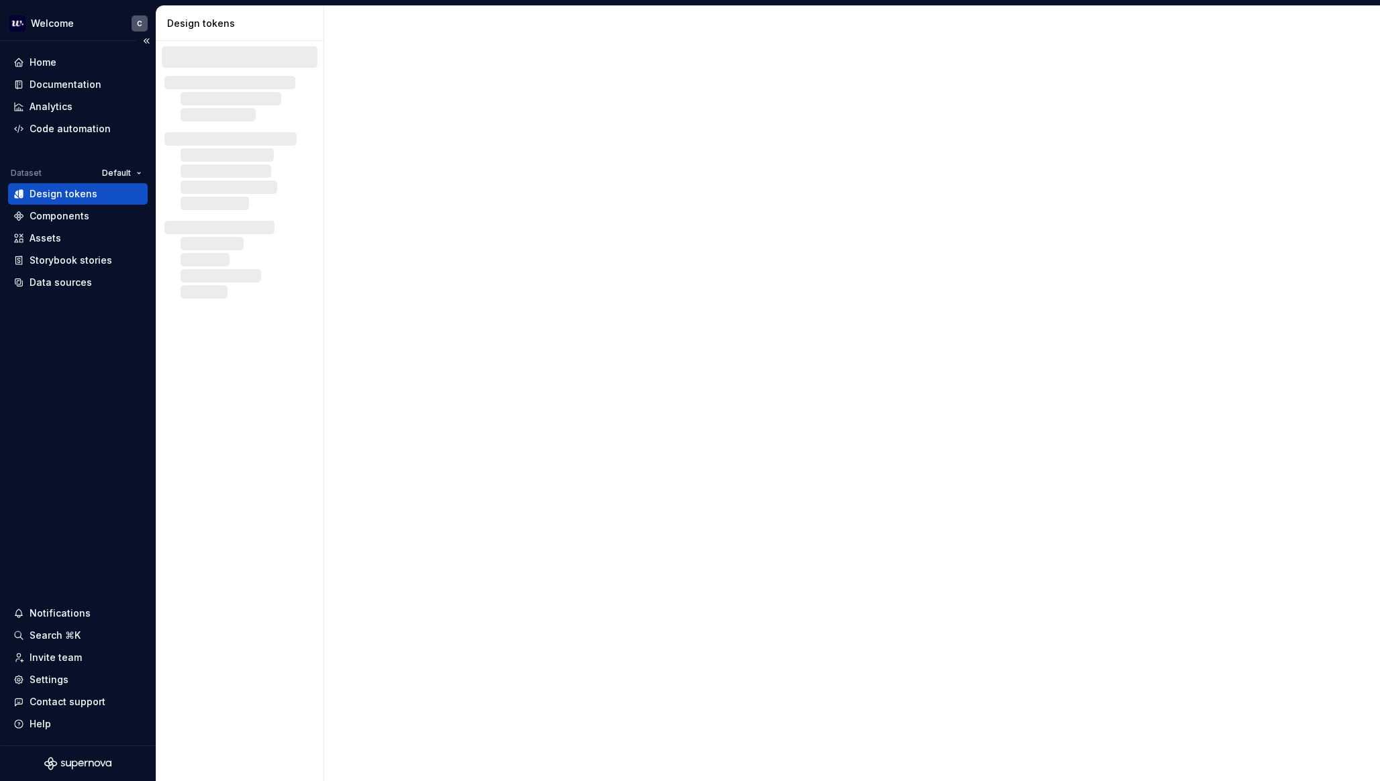  Describe the element at coordinates (78, 613) in the screenshot. I see `button: Notifications` at that location.